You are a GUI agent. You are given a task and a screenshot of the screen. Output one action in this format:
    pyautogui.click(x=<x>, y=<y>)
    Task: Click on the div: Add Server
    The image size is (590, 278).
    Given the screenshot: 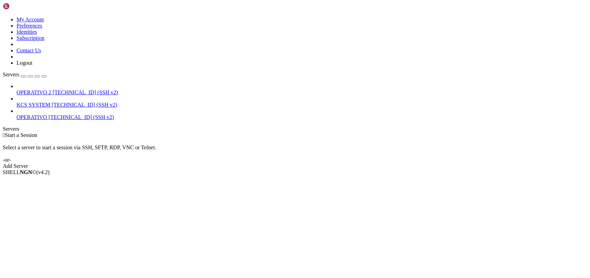 What is the action you would take?
    pyautogui.click(x=295, y=166)
    